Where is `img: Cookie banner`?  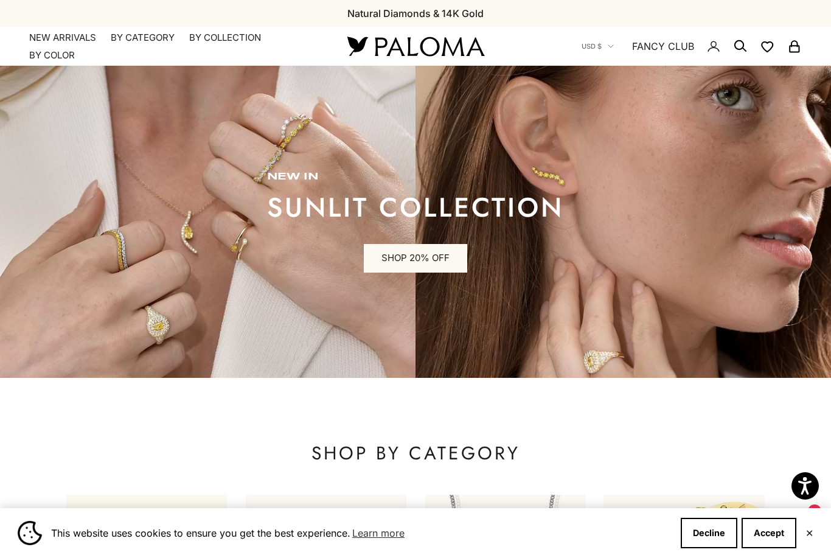 img: Cookie banner is located at coordinates (30, 533).